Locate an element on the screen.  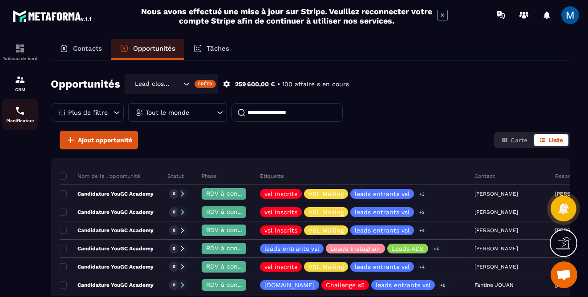
input: Search for option is located at coordinates (177, 84).